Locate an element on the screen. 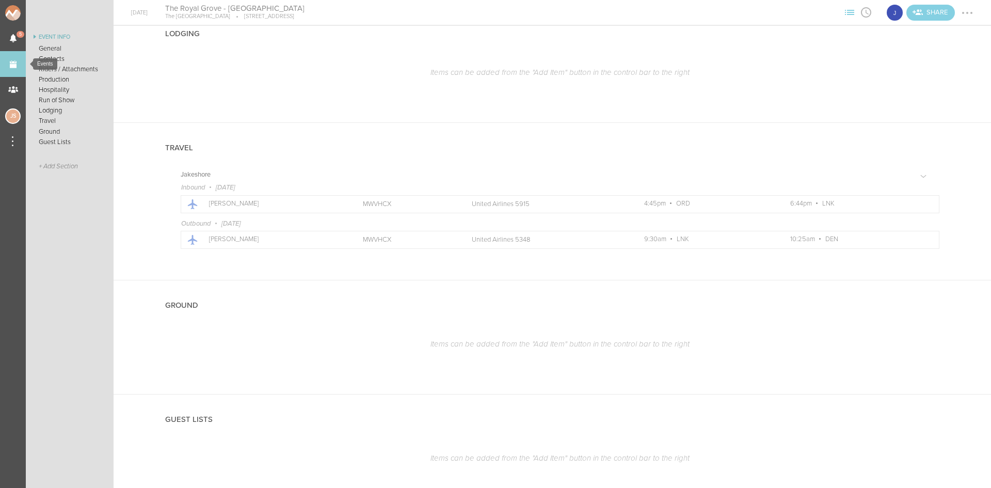 Image resolution: width=991 pixels, height=488 pixels. div: Jessica Smith is located at coordinates (13, 116).